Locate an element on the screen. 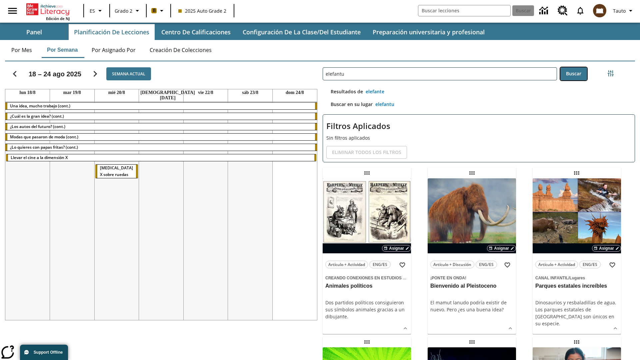 Image resolution: width=640 pixels, height=360 pixels. span: 2025 Auto Grade 2 is located at coordinates (202, 11).